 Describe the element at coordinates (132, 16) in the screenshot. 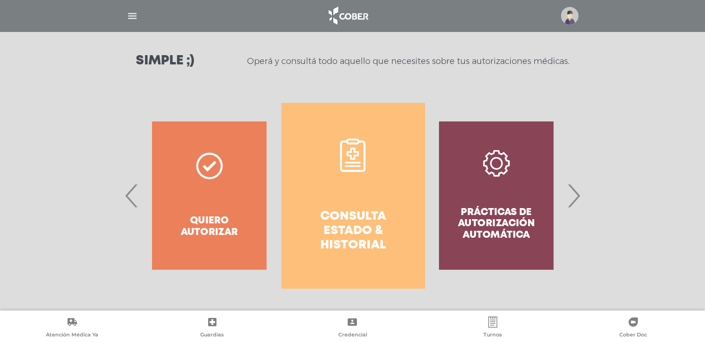

I see `img: Cober_menu-lines-white.svg` at that location.